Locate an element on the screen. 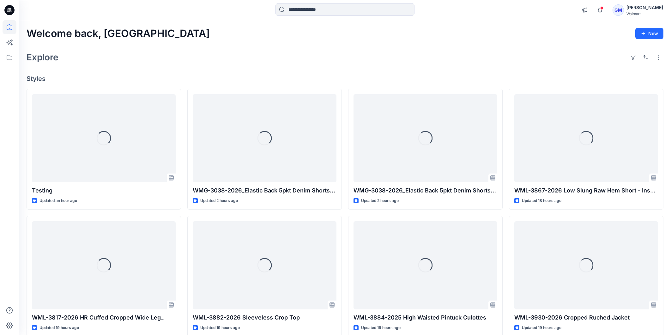 The height and width of the screenshot is (335, 671). p: WML-3817-2026 HR Cuffed Cropped Wide Leg_ is located at coordinates (104, 318).